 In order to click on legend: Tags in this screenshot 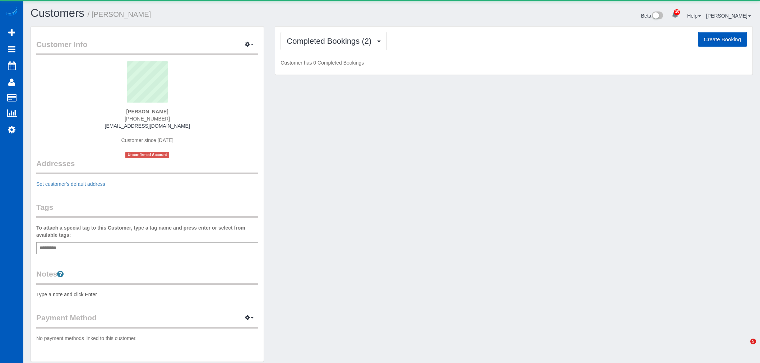, I will do `click(147, 210)`.